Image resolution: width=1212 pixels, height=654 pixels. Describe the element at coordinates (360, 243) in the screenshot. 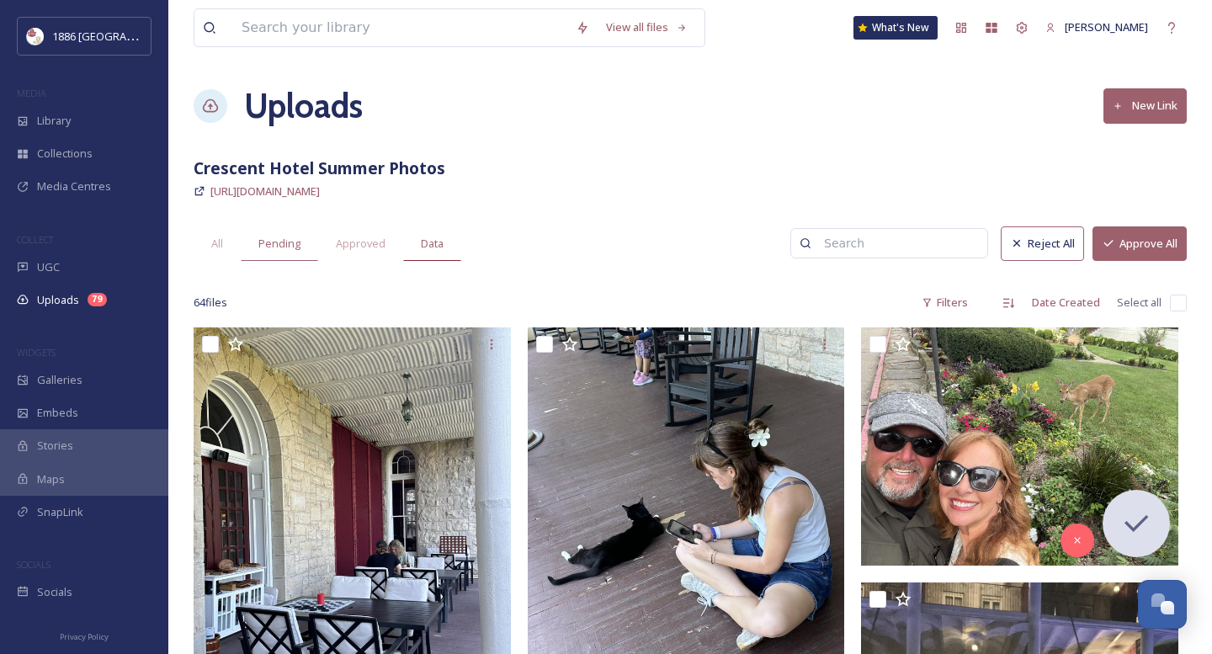

I see `span: Approved` at that location.